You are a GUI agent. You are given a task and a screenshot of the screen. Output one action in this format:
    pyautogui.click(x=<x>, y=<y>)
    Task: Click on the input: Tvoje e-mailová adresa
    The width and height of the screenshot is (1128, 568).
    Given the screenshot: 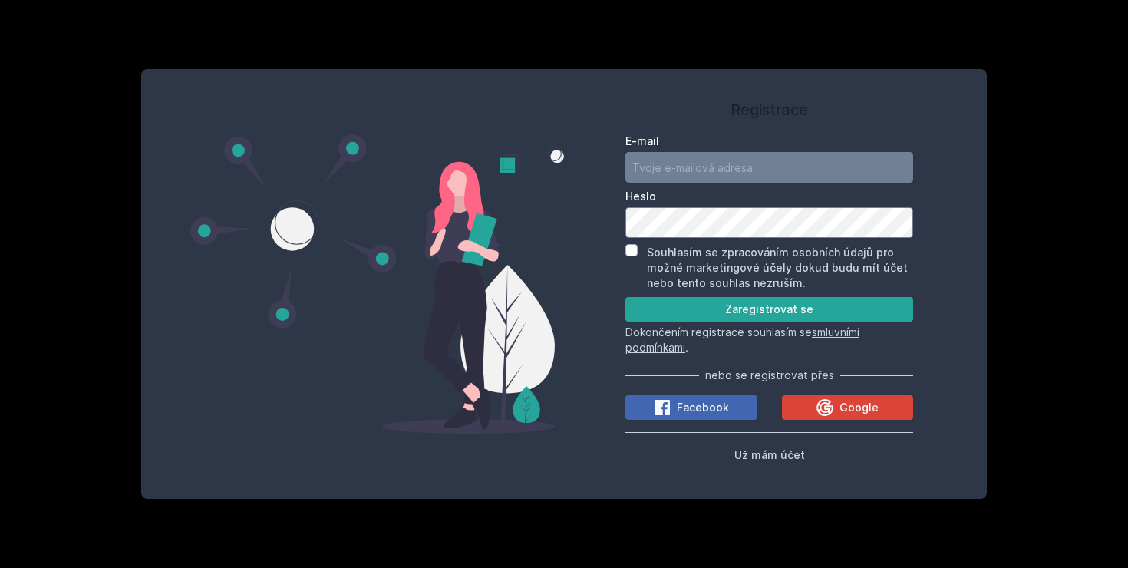 What is the action you would take?
    pyautogui.click(x=769, y=167)
    